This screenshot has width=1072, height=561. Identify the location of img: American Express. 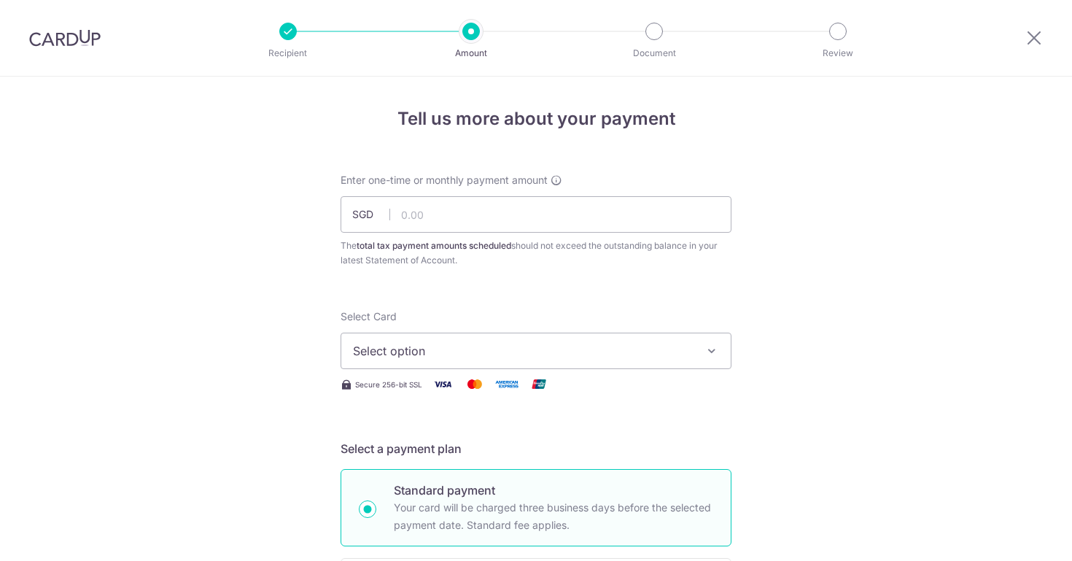
(507, 384).